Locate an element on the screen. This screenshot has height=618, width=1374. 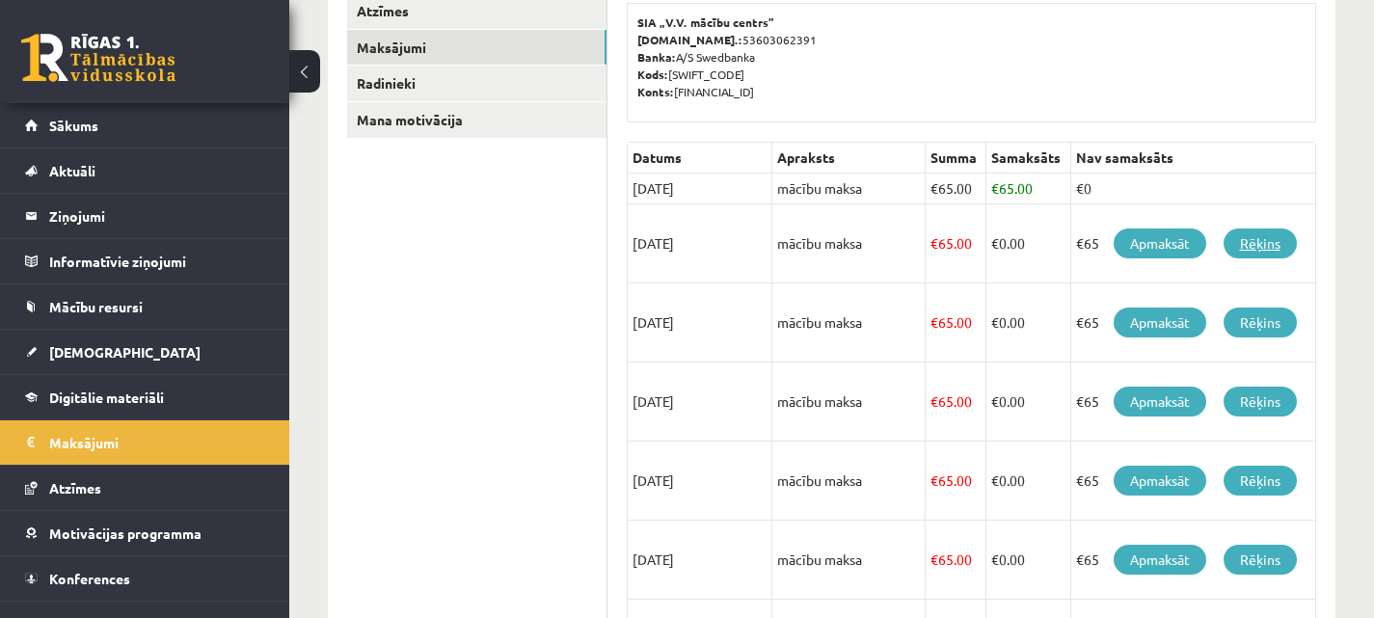
a: Aktuāli is located at coordinates (145, 171).